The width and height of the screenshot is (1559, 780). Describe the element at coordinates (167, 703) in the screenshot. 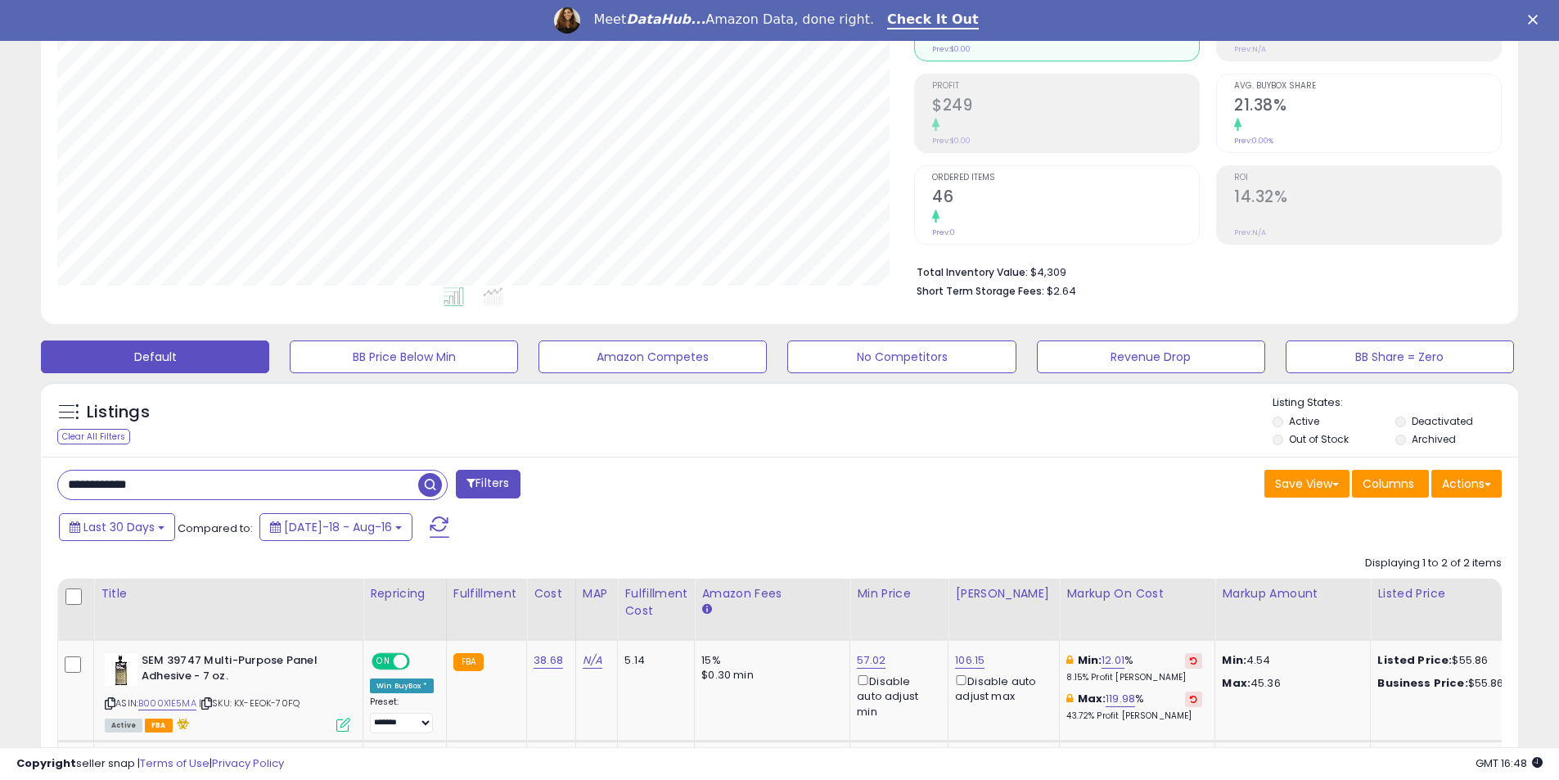

I see `a: B000X1E5MA` at that location.